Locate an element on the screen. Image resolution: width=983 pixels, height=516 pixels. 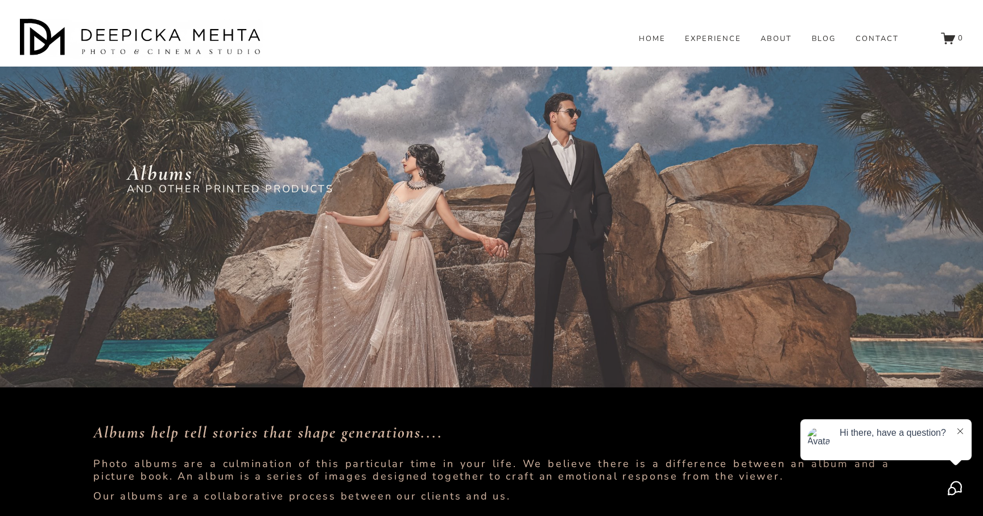
a: EXPERIENCE is located at coordinates (713, 39).